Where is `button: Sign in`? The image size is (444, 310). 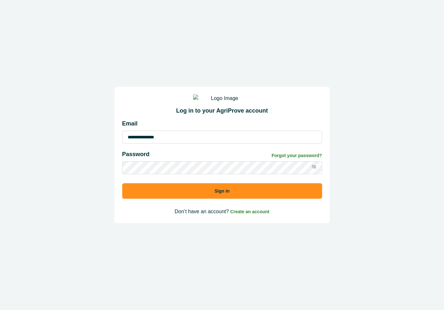
button: Sign in is located at coordinates (222, 191).